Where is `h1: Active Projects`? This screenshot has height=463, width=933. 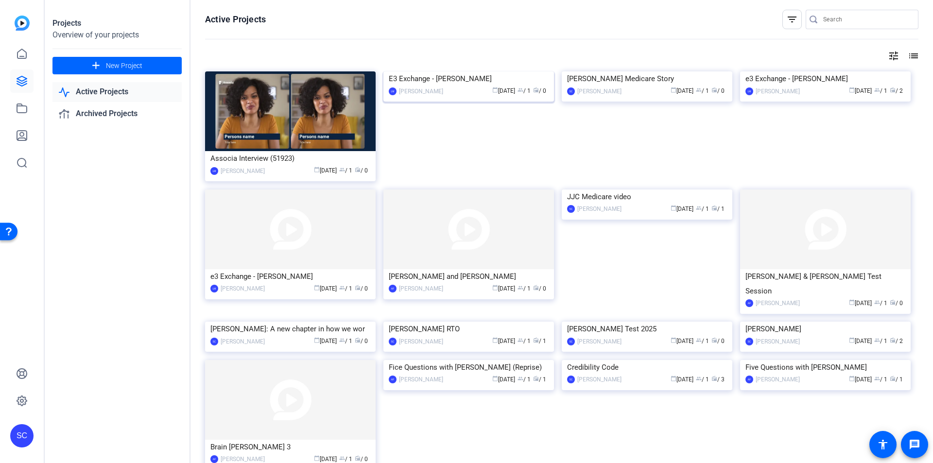 h1: Active Projects is located at coordinates (235, 19).